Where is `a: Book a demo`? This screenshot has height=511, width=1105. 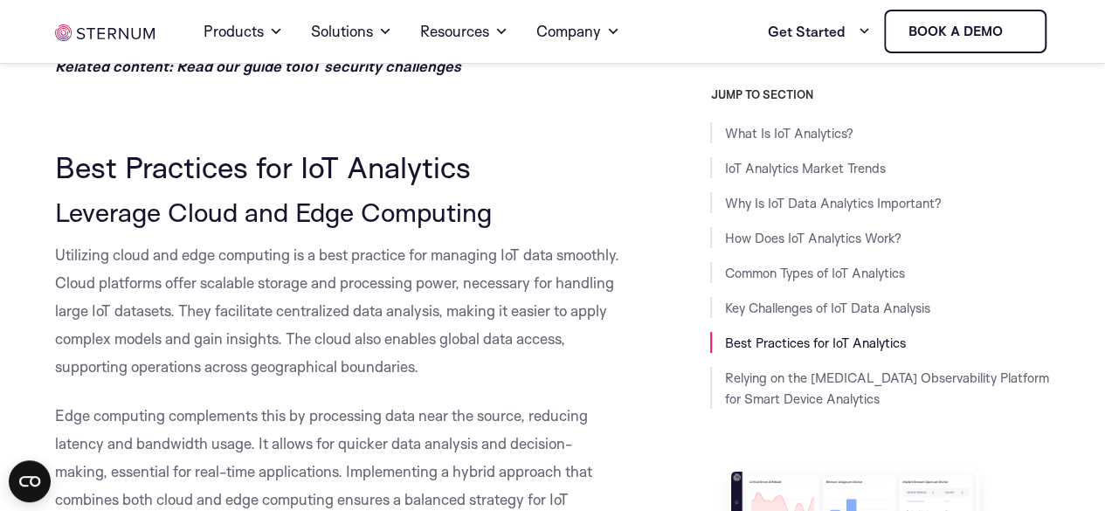
a: Book a demo is located at coordinates (965, 31).